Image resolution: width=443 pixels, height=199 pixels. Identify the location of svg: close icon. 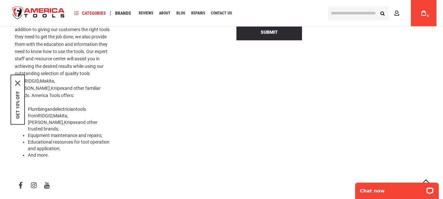
(18, 83).